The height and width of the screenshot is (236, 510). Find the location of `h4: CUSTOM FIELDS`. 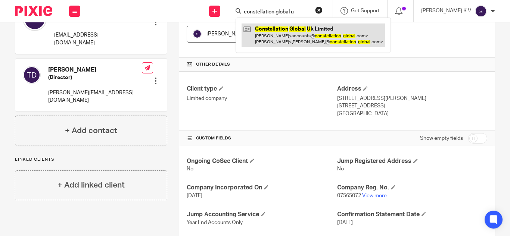

h4: CUSTOM FIELDS is located at coordinates (262, 139).